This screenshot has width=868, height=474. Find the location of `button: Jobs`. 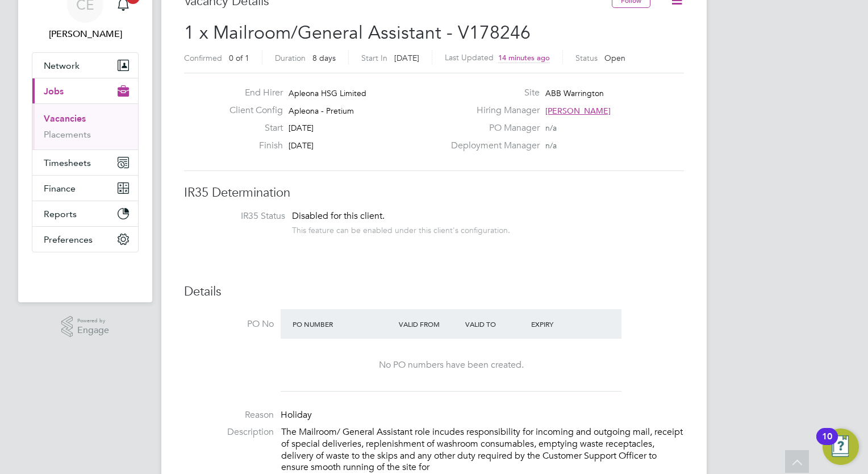

button: Jobs is located at coordinates (85, 91).